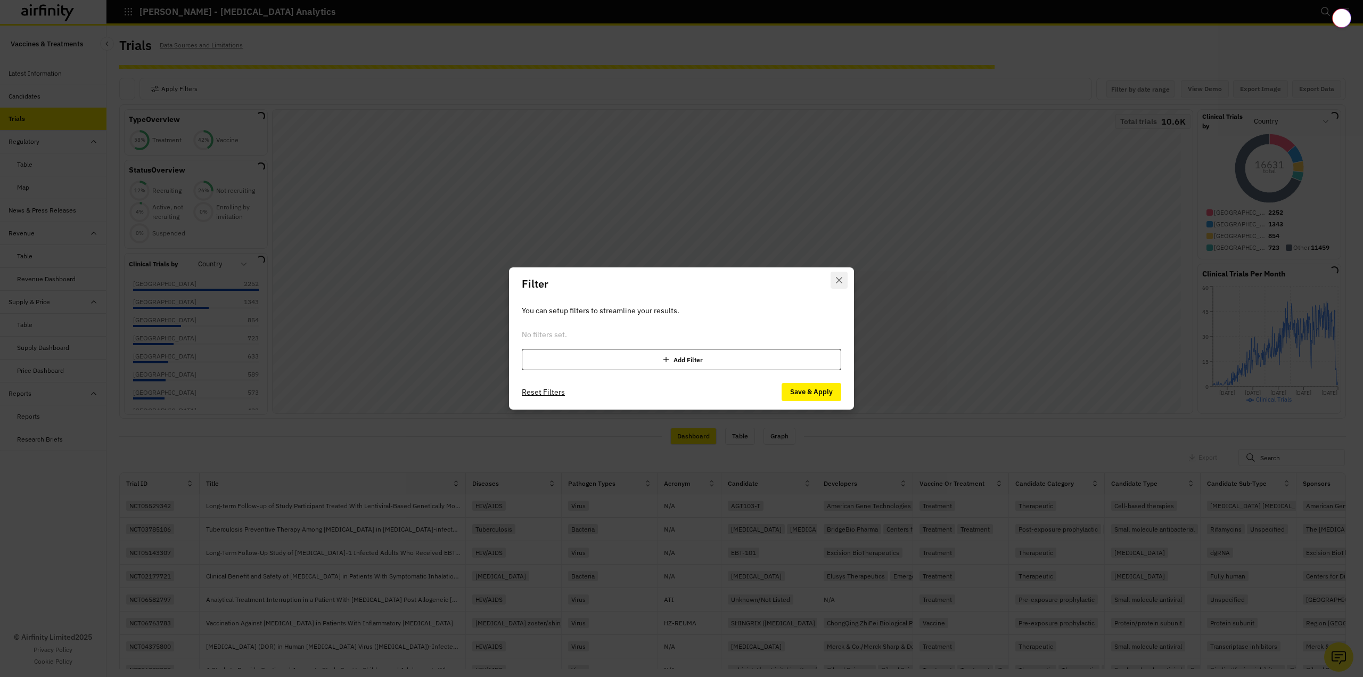 The image size is (1363, 677). I want to click on header: Filter, so click(681, 284).